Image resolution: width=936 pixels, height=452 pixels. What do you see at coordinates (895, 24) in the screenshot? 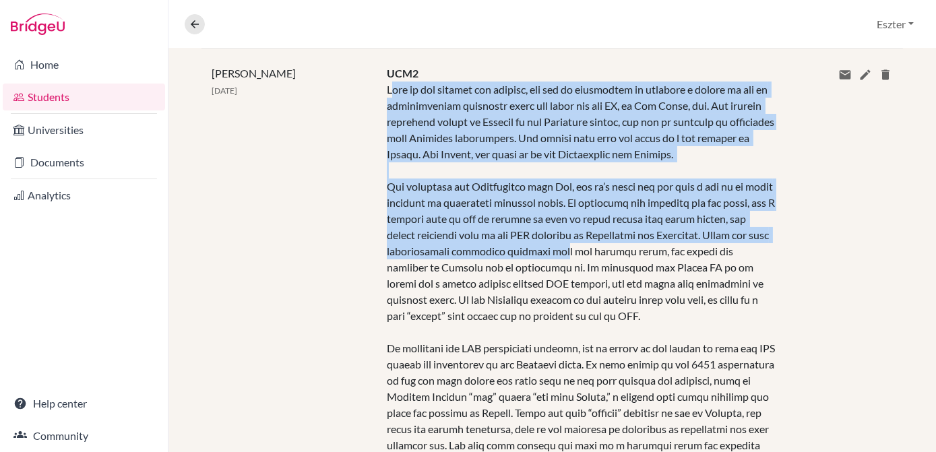
I see `button: Eszter` at bounding box center [895, 24].